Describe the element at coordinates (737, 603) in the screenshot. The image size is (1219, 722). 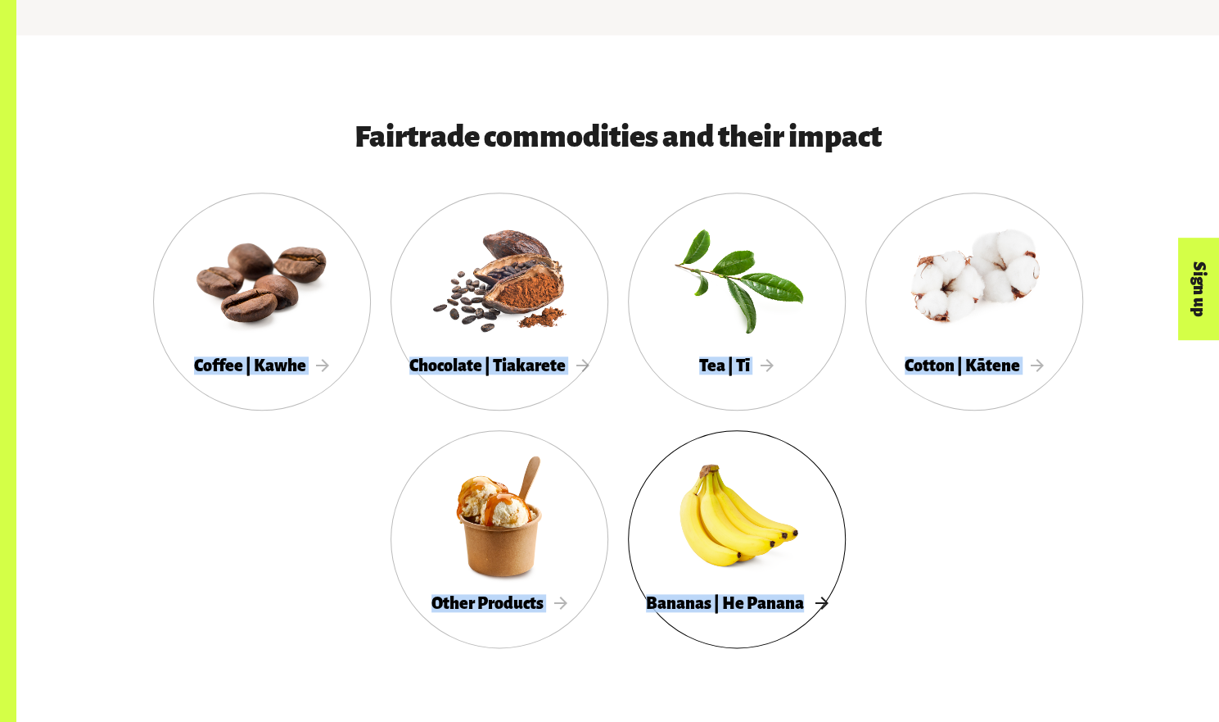
I see `span: Bananas | He Panana` at that location.